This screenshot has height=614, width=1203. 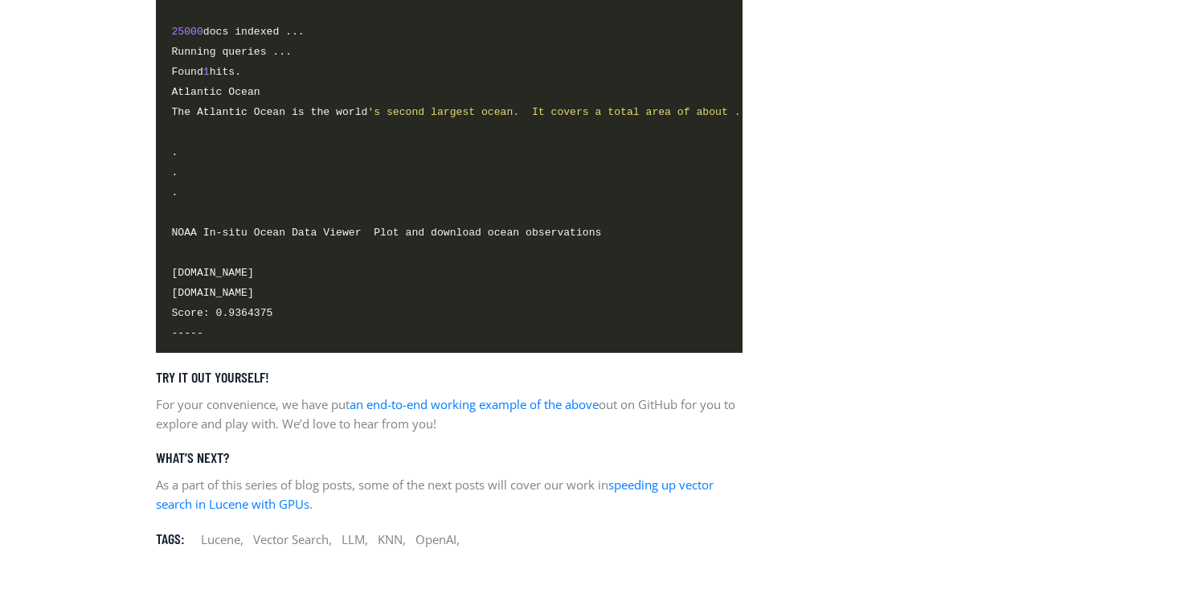 What do you see at coordinates (435, 539) in the screenshot?
I see `a: OpenAI` at bounding box center [435, 539].